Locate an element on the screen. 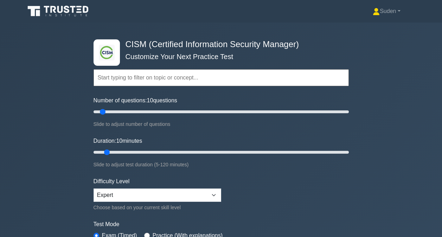 This screenshot has height=237, width=442. label: Difficulty Level is located at coordinates (111, 181).